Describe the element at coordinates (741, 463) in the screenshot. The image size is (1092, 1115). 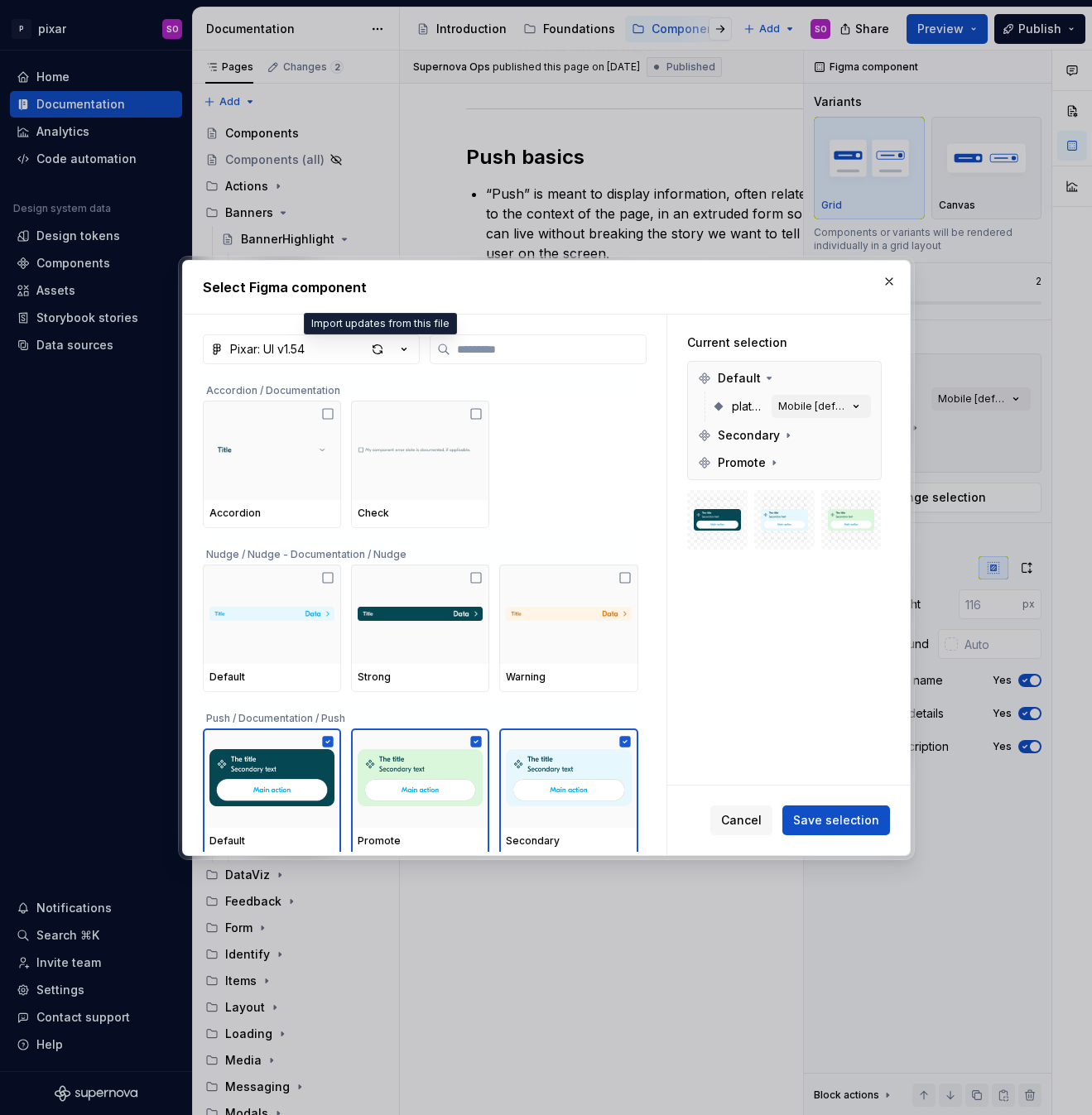
I see `span: Promote` at that location.